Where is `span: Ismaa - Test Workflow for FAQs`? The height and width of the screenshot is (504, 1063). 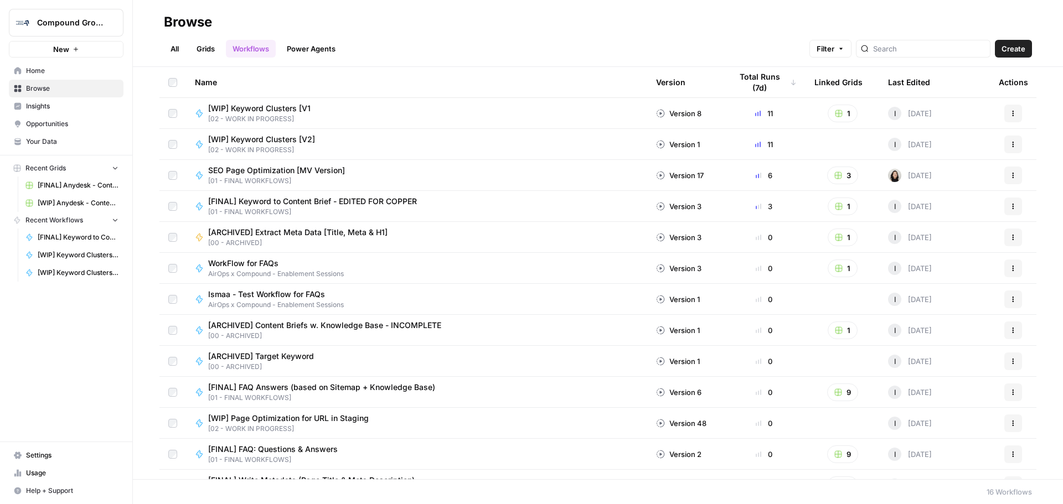
span: Ismaa - Test Workflow for FAQs is located at coordinates (271, 295).